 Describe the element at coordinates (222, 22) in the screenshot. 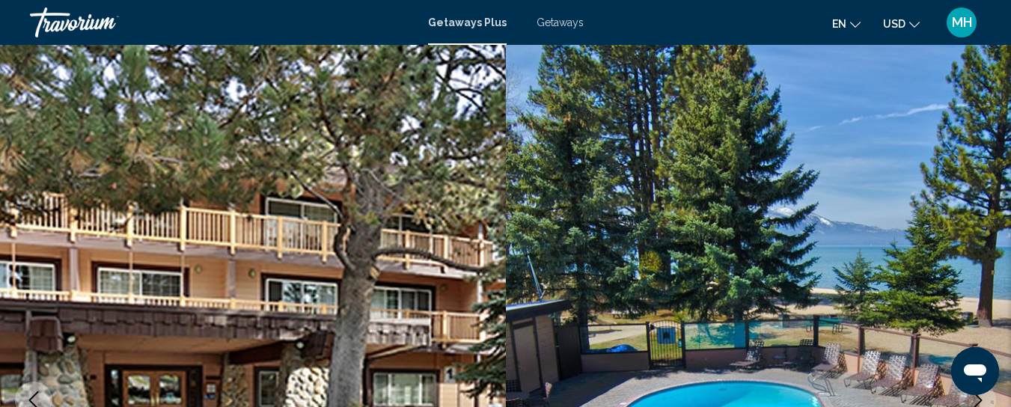

I see `a: Travorium` at that location.